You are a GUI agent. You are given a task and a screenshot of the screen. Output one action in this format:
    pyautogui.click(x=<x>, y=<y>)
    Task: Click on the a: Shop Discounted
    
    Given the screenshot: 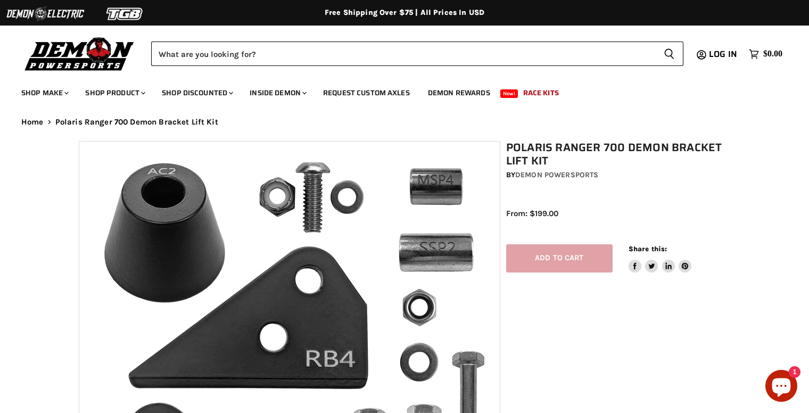 What is the action you would take?
    pyautogui.click(x=196, y=93)
    